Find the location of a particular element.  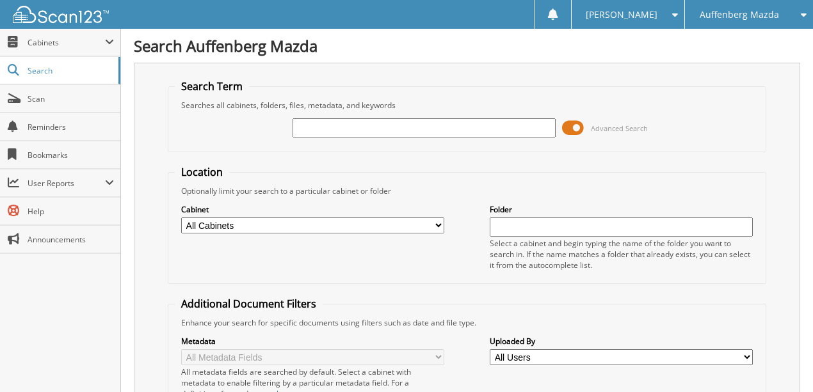

img: scan123-logo-white.svg is located at coordinates (61, 14).